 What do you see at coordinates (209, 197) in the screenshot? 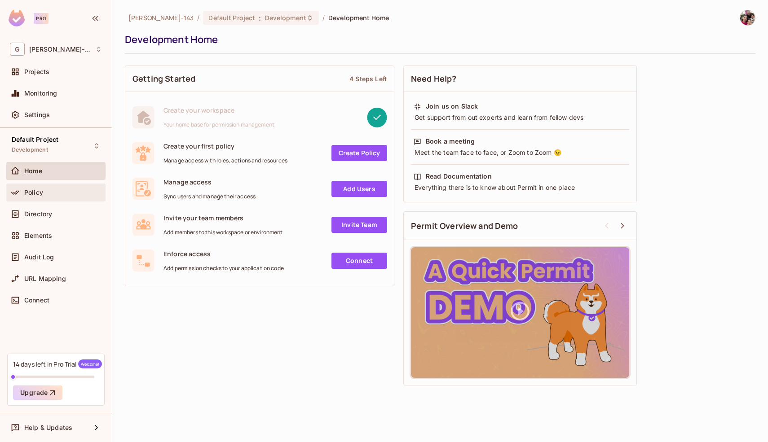
I see `span: Sync users and manage their access` at bounding box center [209, 197].